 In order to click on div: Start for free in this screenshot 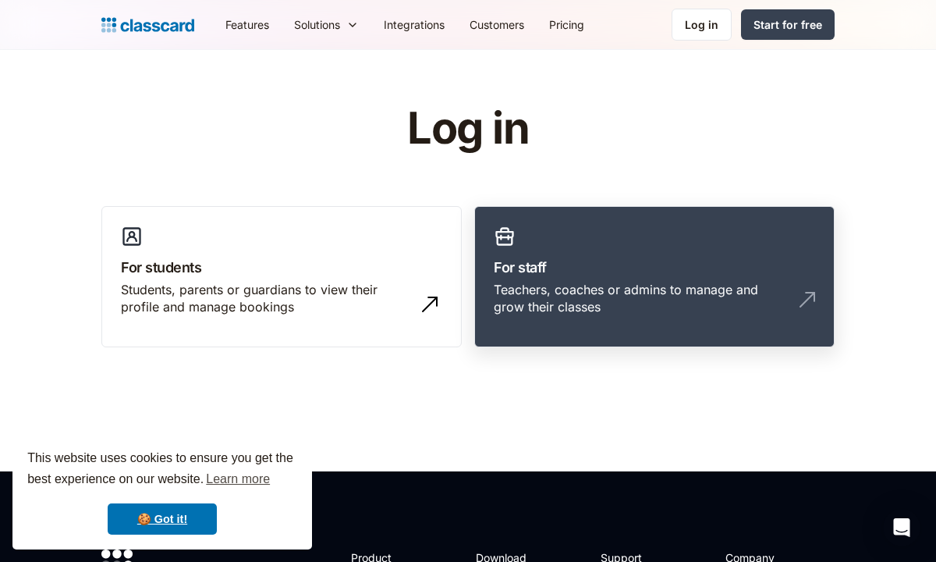, I will do `click(788, 24)`.